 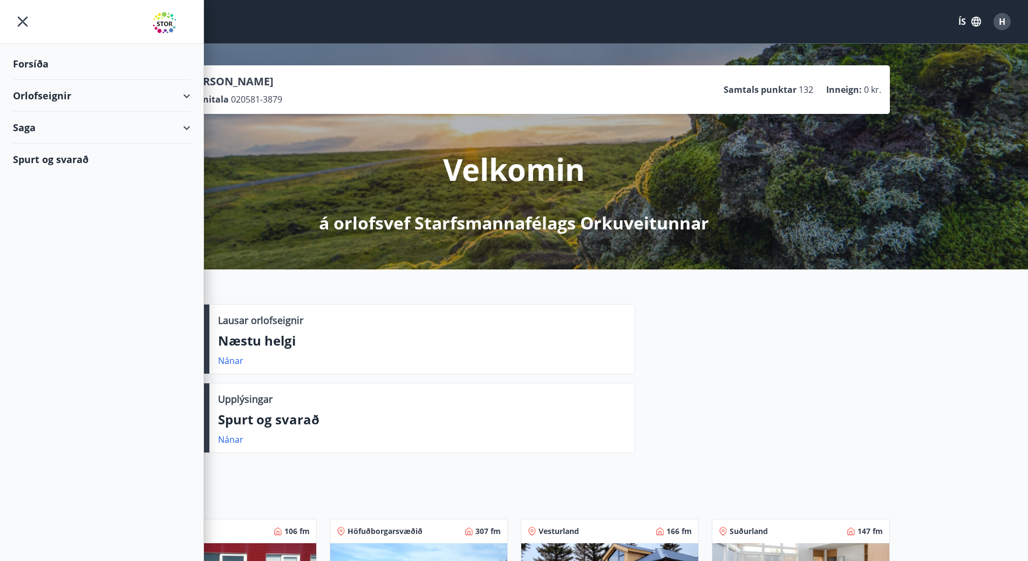 I want to click on span: Höfuðborgarsvæðið, so click(x=385, y=531).